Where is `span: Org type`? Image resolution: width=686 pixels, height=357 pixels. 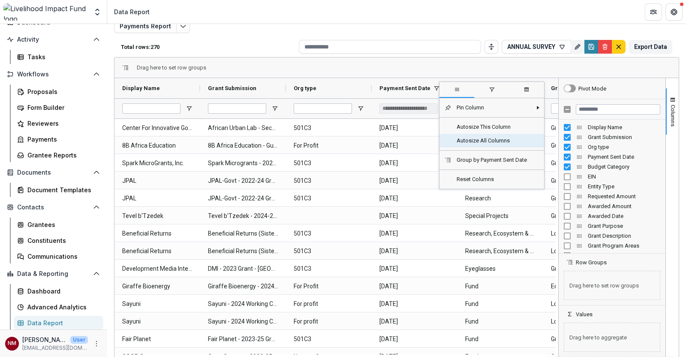 span: Org type is located at coordinates (305, 88).